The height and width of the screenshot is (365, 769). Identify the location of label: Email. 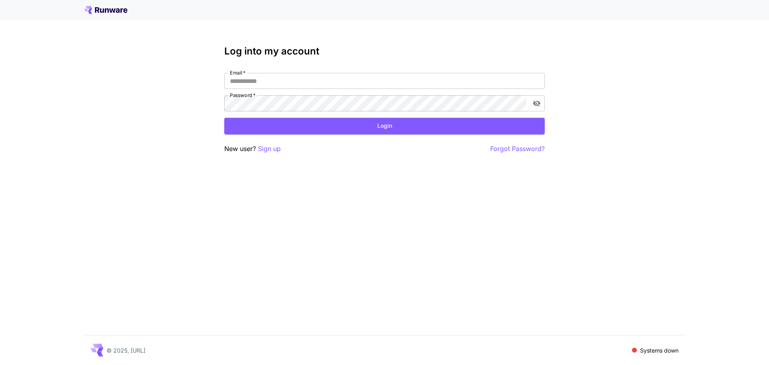
(237, 72).